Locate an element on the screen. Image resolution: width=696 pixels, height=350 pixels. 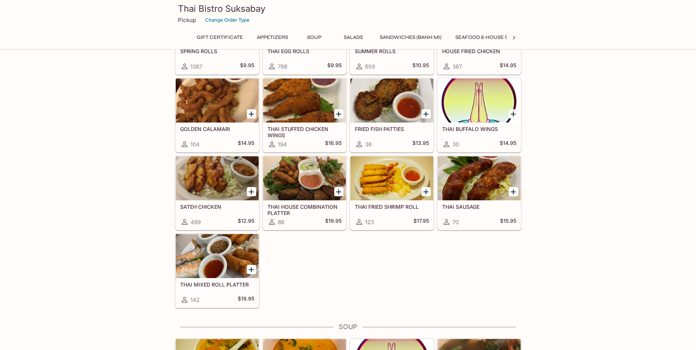
h5: $12.95 is located at coordinates (246, 222).